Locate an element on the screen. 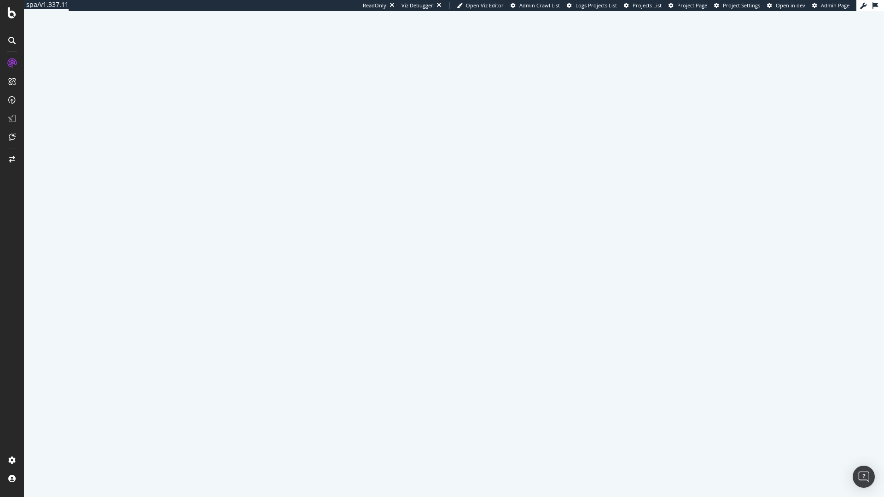  span: Admin Crawl List is located at coordinates (539, 5).